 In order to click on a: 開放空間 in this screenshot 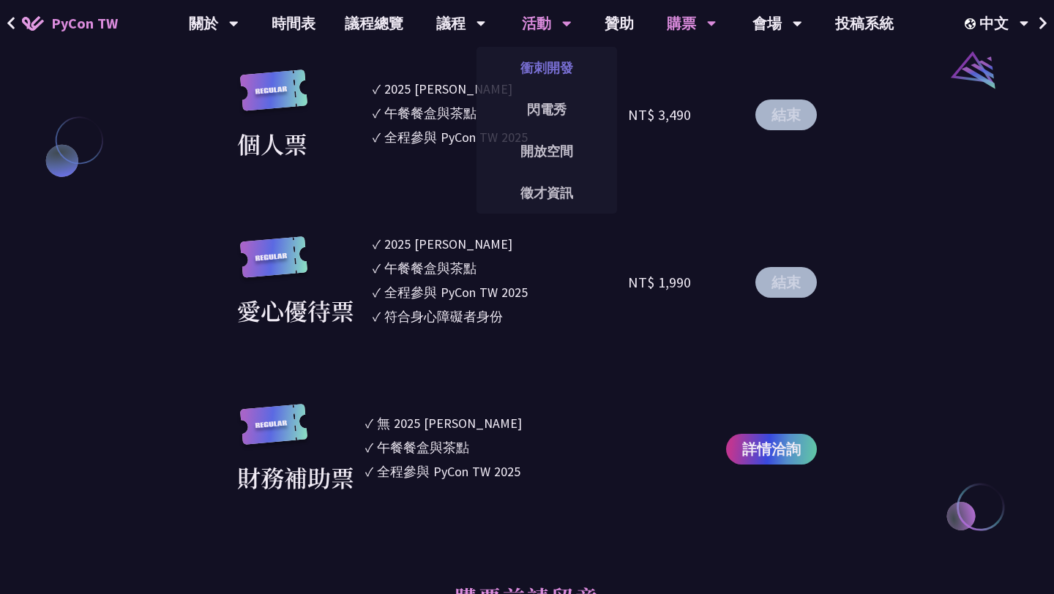, I will do `click(547, 151)`.